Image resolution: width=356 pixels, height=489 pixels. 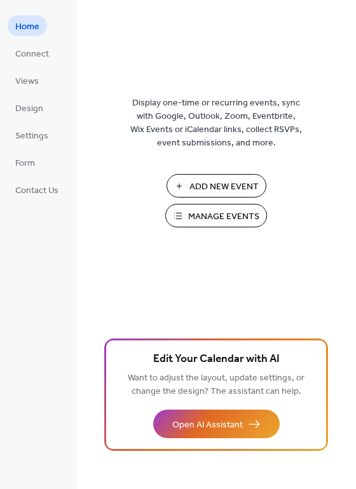 I want to click on a: Connect, so click(x=32, y=53).